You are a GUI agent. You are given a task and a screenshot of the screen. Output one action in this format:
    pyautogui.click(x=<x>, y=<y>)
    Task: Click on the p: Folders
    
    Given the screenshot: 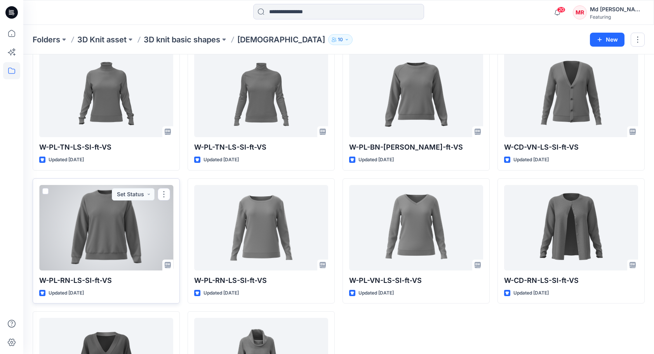 What is the action you would take?
    pyautogui.click(x=46, y=40)
    